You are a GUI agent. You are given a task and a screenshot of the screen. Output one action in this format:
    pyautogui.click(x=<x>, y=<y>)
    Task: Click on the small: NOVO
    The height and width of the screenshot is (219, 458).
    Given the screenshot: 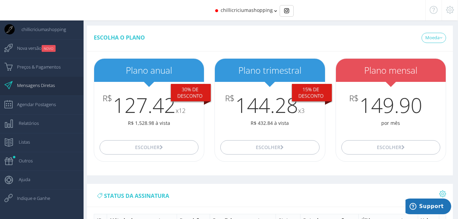 What is the action you would take?
    pyautogui.click(x=48, y=48)
    